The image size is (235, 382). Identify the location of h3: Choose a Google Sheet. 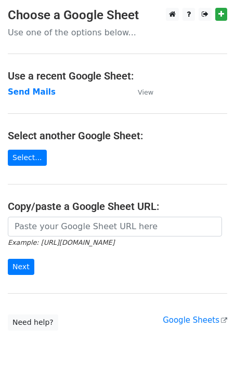
(117, 15).